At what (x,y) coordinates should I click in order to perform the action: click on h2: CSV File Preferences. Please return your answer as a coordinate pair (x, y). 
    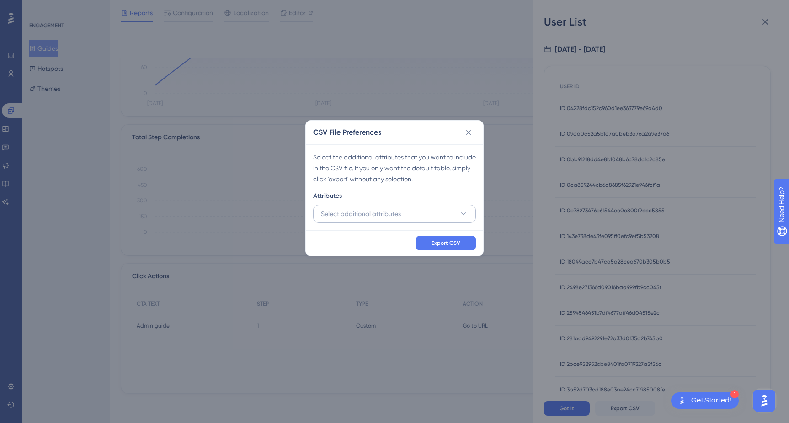
    Looking at the image, I should click on (347, 133).